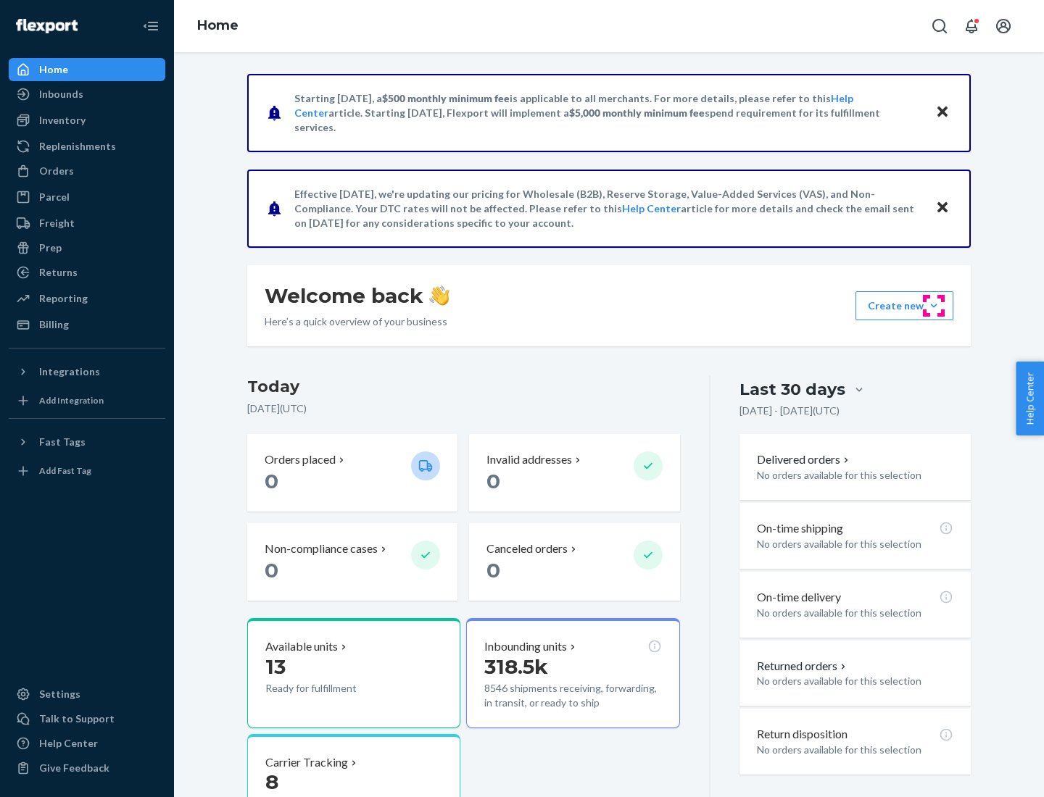  What do you see at coordinates (275, 667) in the screenshot?
I see `span: 13` at bounding box center [275, 667].